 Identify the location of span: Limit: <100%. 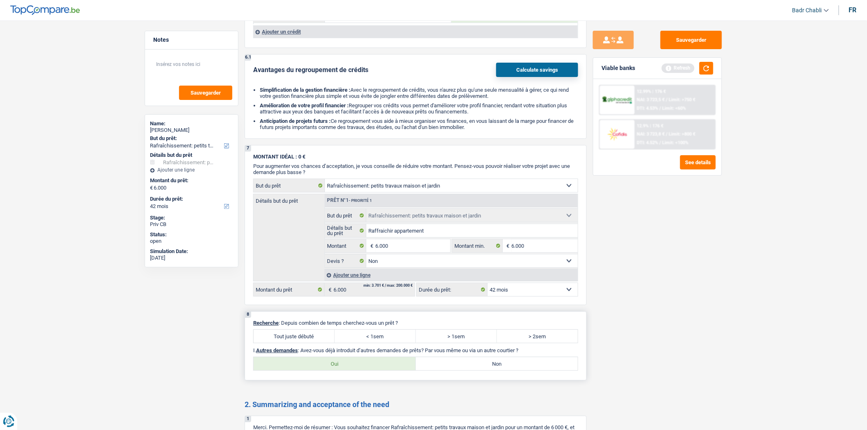
(675, 143).